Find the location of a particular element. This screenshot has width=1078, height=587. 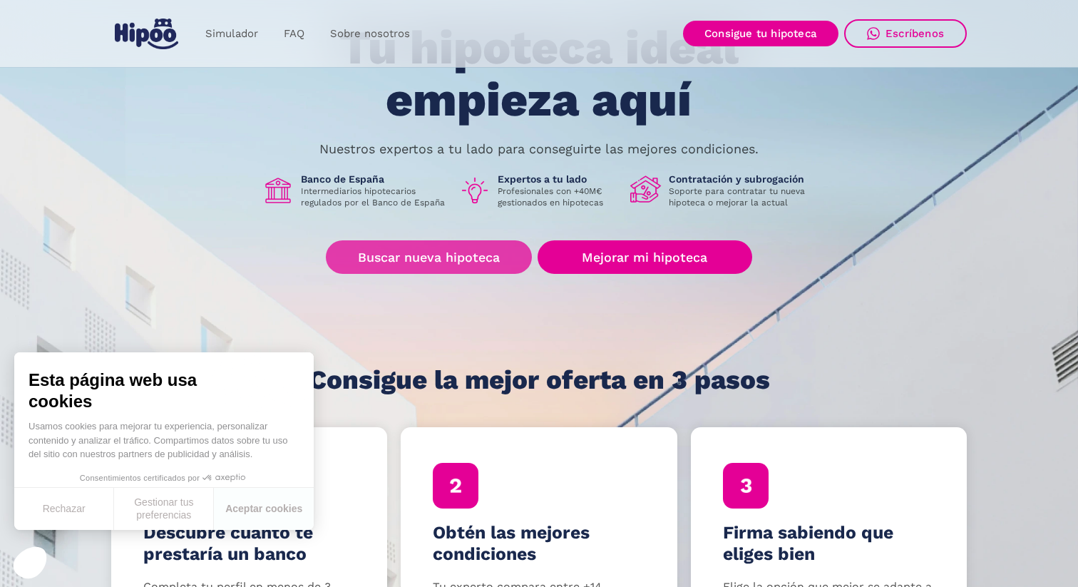

a: Simulador is located at coordinates (232, 34).